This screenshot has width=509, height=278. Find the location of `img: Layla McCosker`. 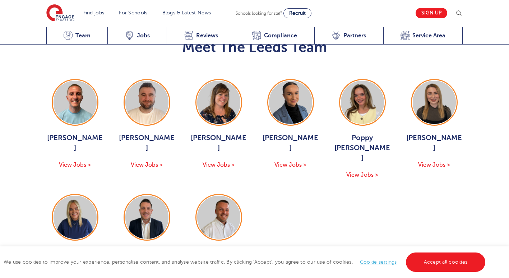

img: Layla McCosker is located at coordinates (434, 102).